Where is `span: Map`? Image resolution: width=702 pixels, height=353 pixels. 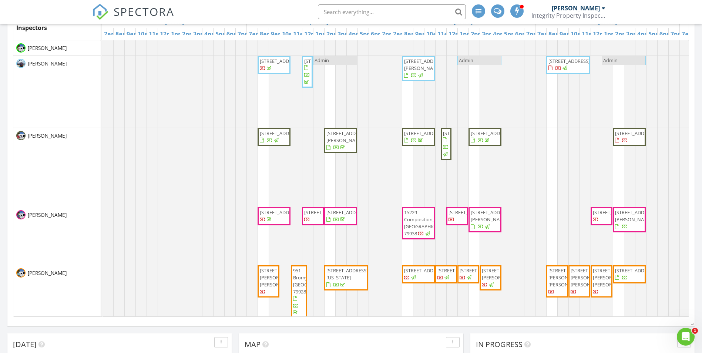
span: Map is located at coordinates (252, 344).